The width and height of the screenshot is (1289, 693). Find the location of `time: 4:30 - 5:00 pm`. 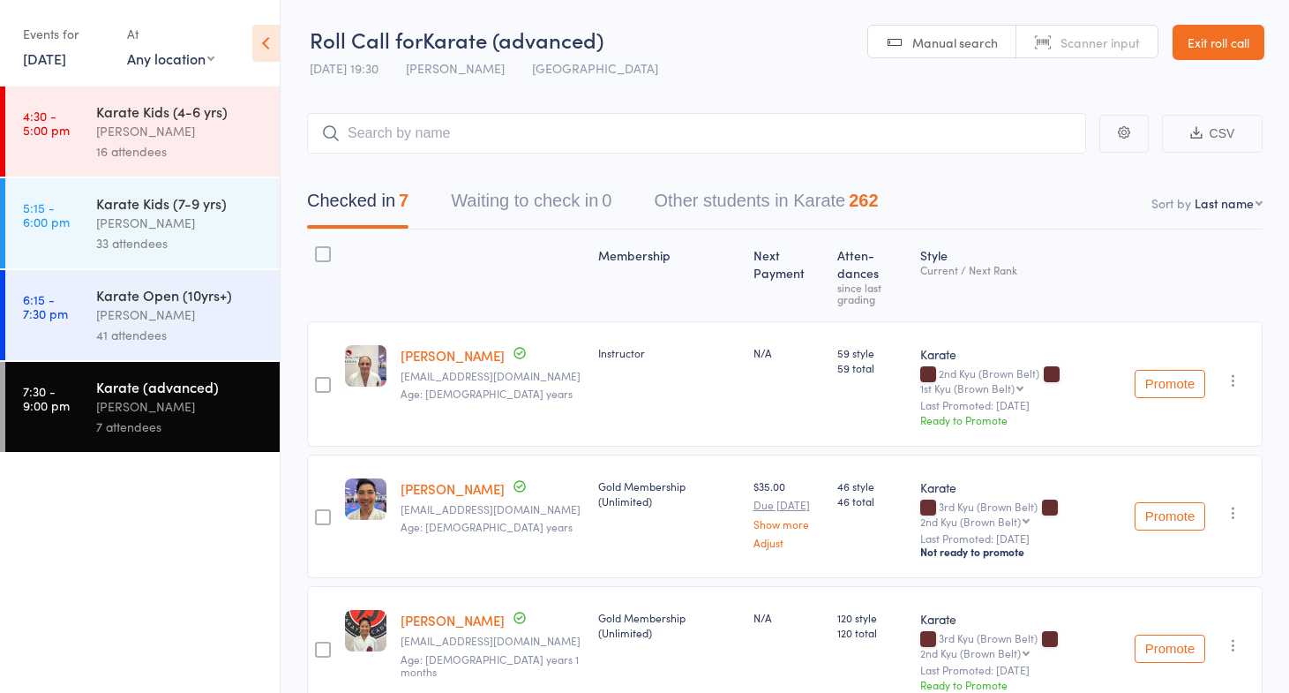

time: 4:30 - 5:00 pm is located at coordinates (46, 123).